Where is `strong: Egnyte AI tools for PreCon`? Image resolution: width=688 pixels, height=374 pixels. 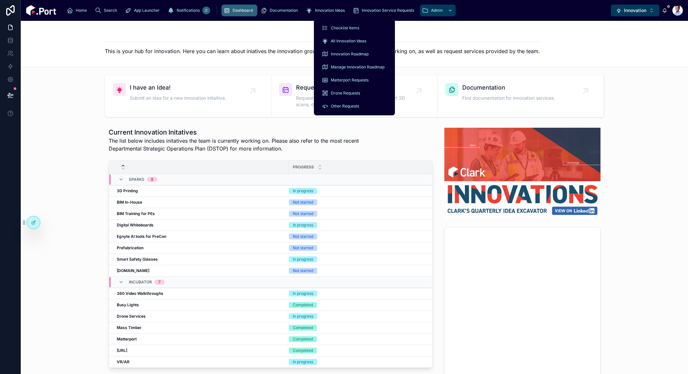 strong: Egnyte AI tools for PreCon is located at coordinates (142, 236).